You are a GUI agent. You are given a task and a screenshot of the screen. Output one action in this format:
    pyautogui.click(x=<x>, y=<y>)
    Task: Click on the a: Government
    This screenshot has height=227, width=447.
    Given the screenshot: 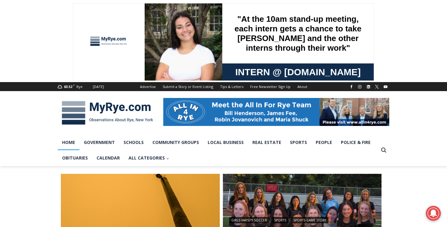 What is the action you would take?
    pyautogui.click(x=99, y=142)
    